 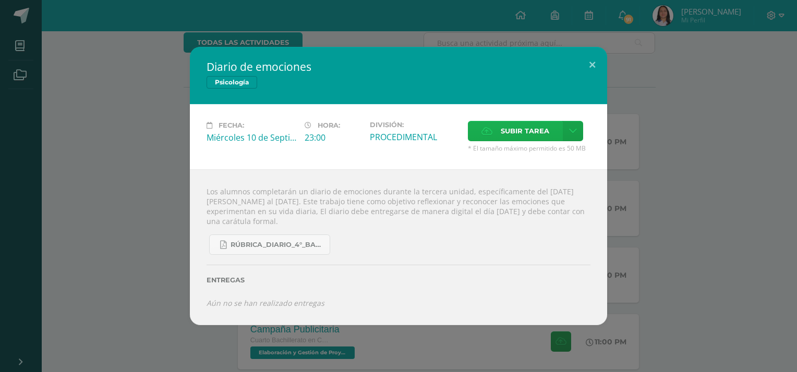 What do you see at coordinates (398, 247) in the screenshot?
I see `div: Los alumnos completarán un diario de emociones durante la tercera unidad, específicamente del [DA...` at bounding box center [398, 247].